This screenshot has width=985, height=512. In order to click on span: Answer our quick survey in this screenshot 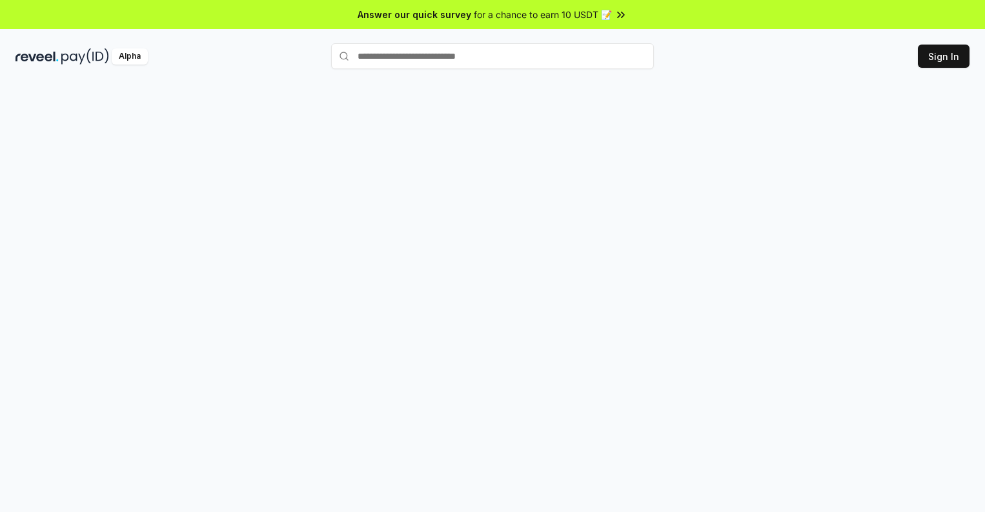, I will do `click(414, 14)`.